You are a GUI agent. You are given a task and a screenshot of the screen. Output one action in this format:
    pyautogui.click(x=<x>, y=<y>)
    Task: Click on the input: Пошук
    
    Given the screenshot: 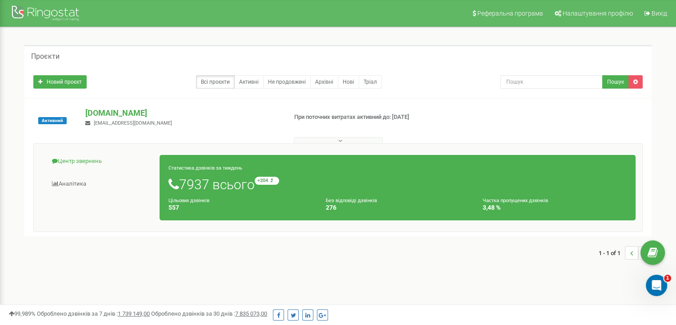 What is the action you would take?
    pyautogui.click(x=552, y=82)
    